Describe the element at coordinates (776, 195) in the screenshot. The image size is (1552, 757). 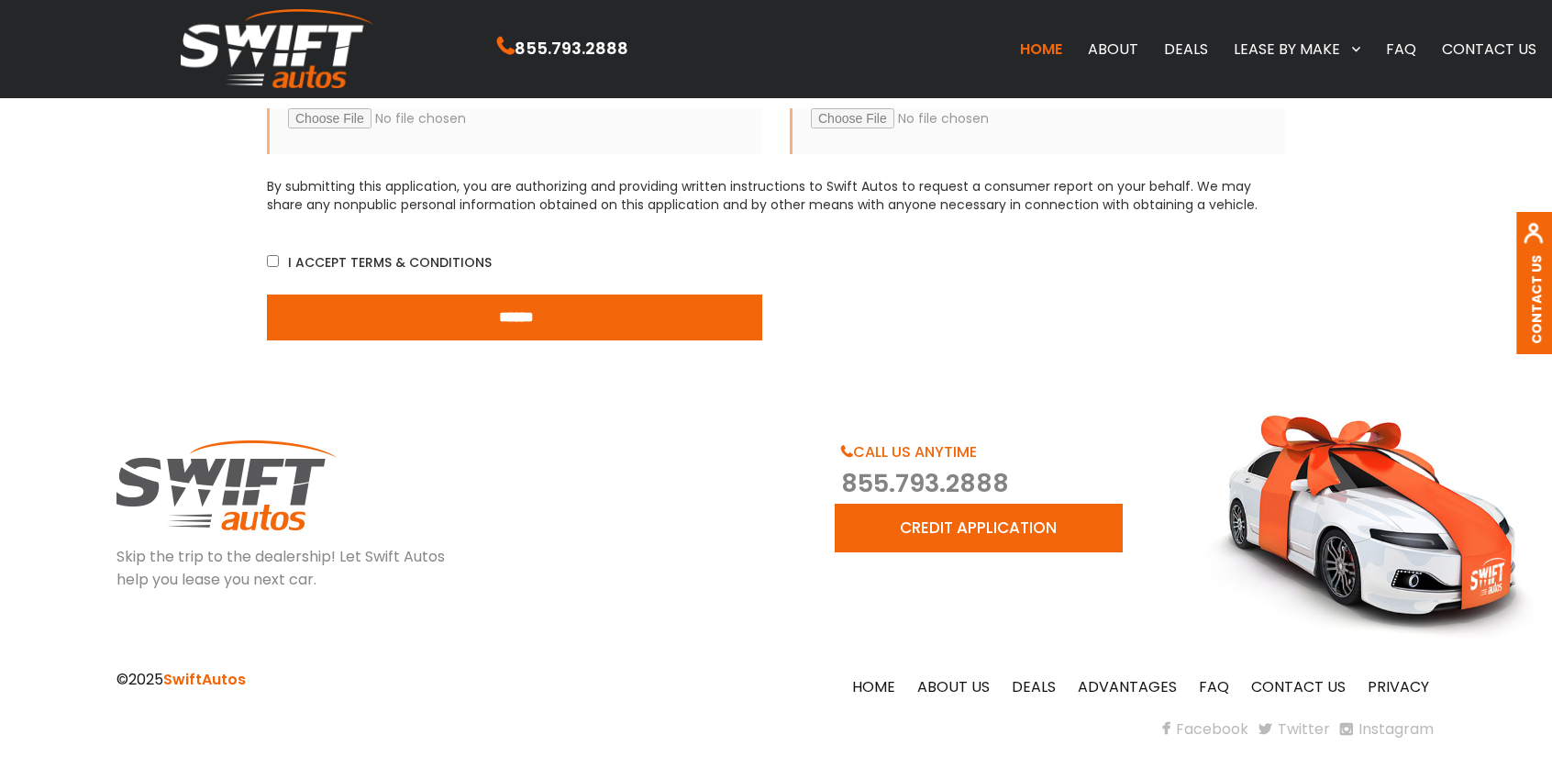
I see `p: By submitting this application, you are authorizing and providing written instructions to Swift A...` at that location.